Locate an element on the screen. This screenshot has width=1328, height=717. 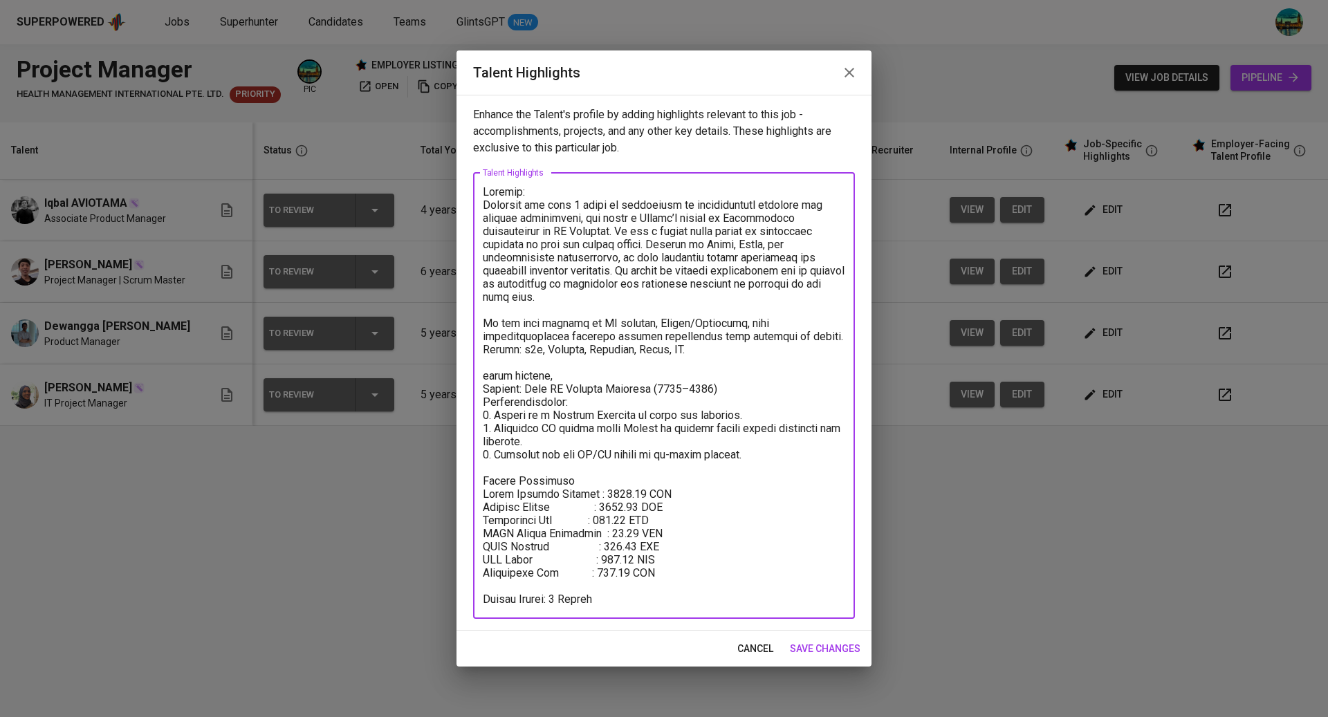
span: save changes is located at coordinates (825, 649).